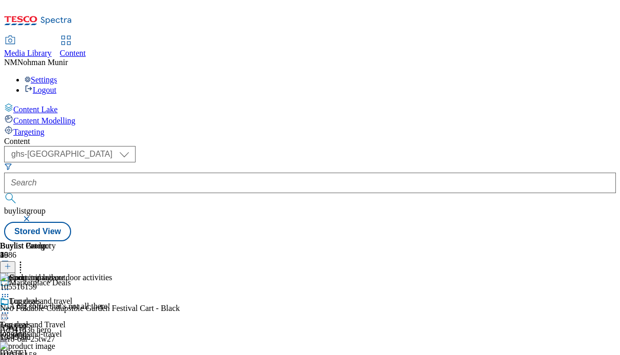  What do you see at coordinates (310, 120) in the screenshot?
I see `a: Content Modelling` at bounding box center [310, 120].